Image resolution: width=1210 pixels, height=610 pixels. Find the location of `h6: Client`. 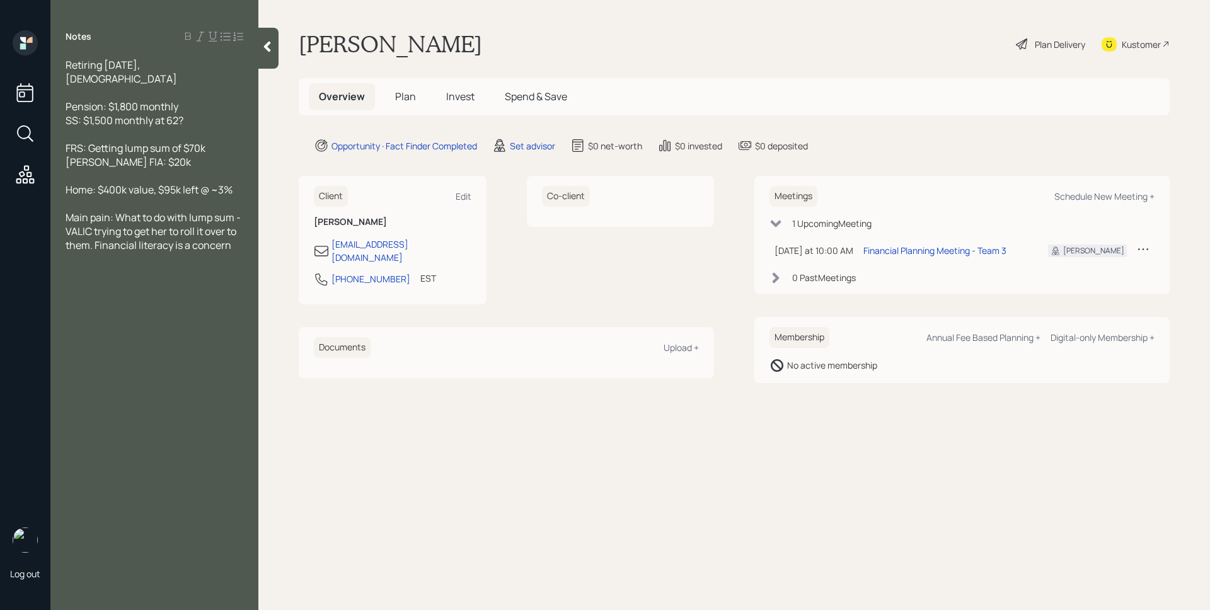

h6: Client is located at coordinates (331, 196).